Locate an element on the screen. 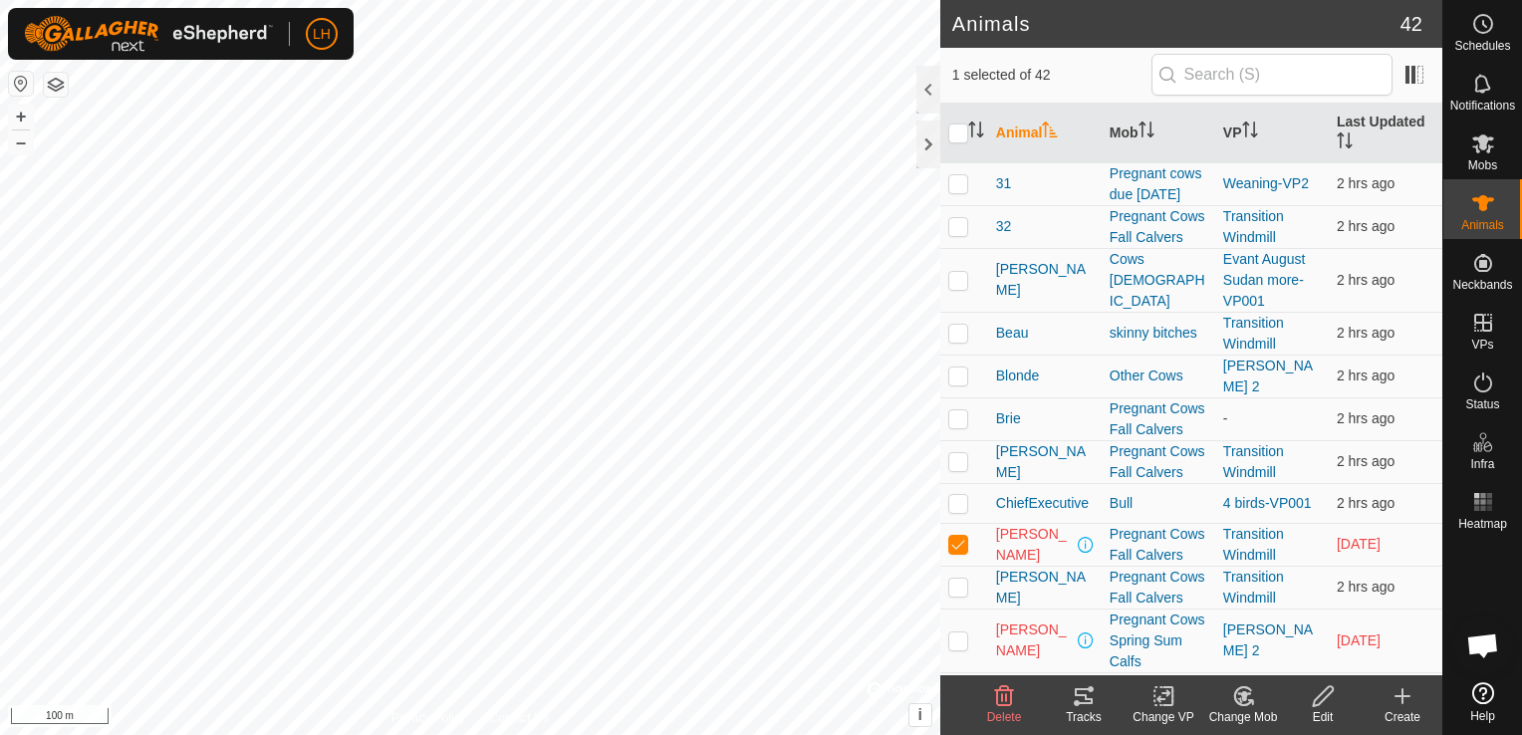 This screenshot has height=735, width=1522. span: Brie is located at coordinates (1008, 418).